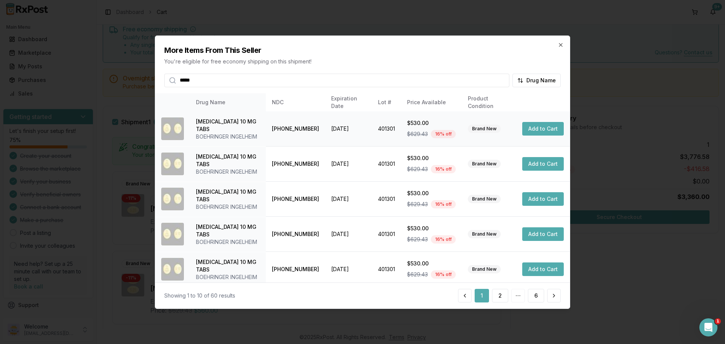 The height and width of the screenshot is (344, 725). What do you see at coordinates (718, 321) in the screenshot?
I see `span: 1` at bounding box center [718, 321].